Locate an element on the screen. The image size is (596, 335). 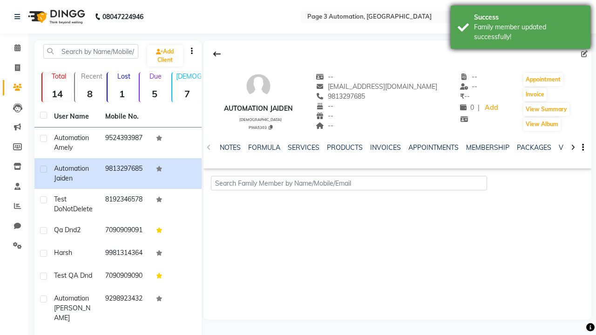
a: PACKAGES is located at coordinates (534, 148).